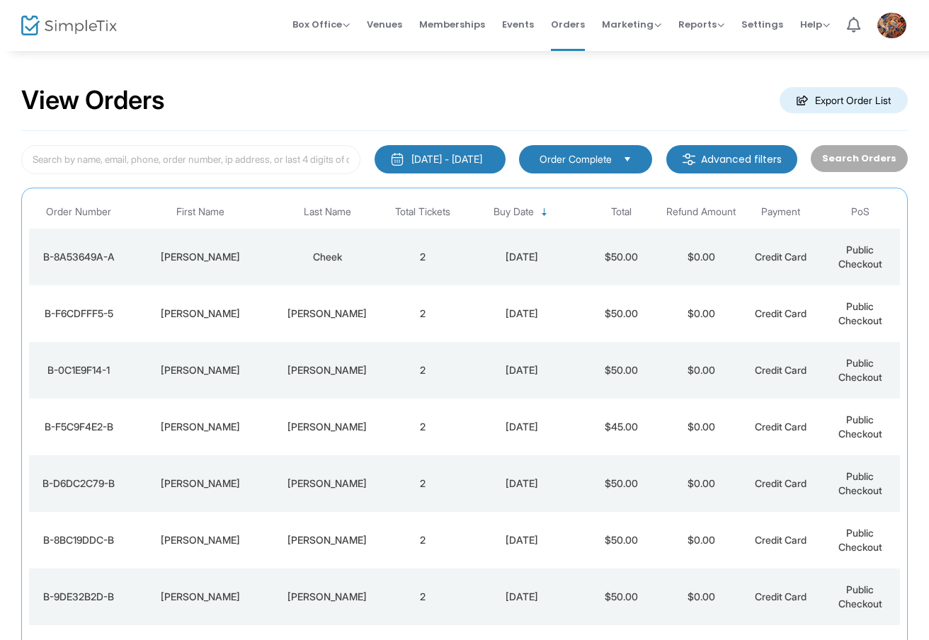 The width and height of the screenshot is (929, 640). Describe the element at coordinates (200, 427) in the screenshot. I see `div: Marcie` at that location.